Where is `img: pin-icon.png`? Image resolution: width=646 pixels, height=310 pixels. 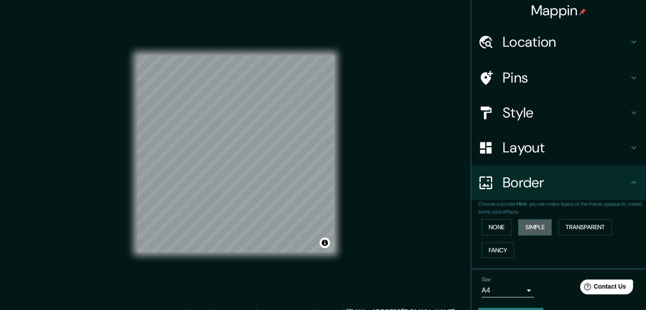 img: pin-icon.png is located at coordinates (583, 12).